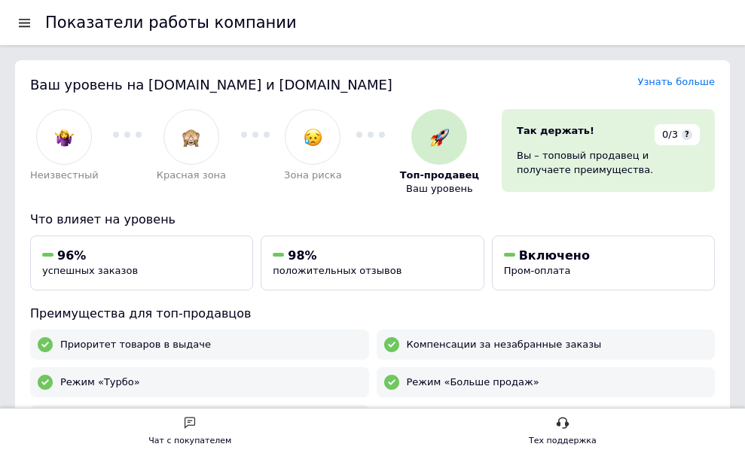 This screenshot has height=456, width=745. Describe the element at coordinates (302, 255) in the screenshot. I see `span: 98%` at that location.